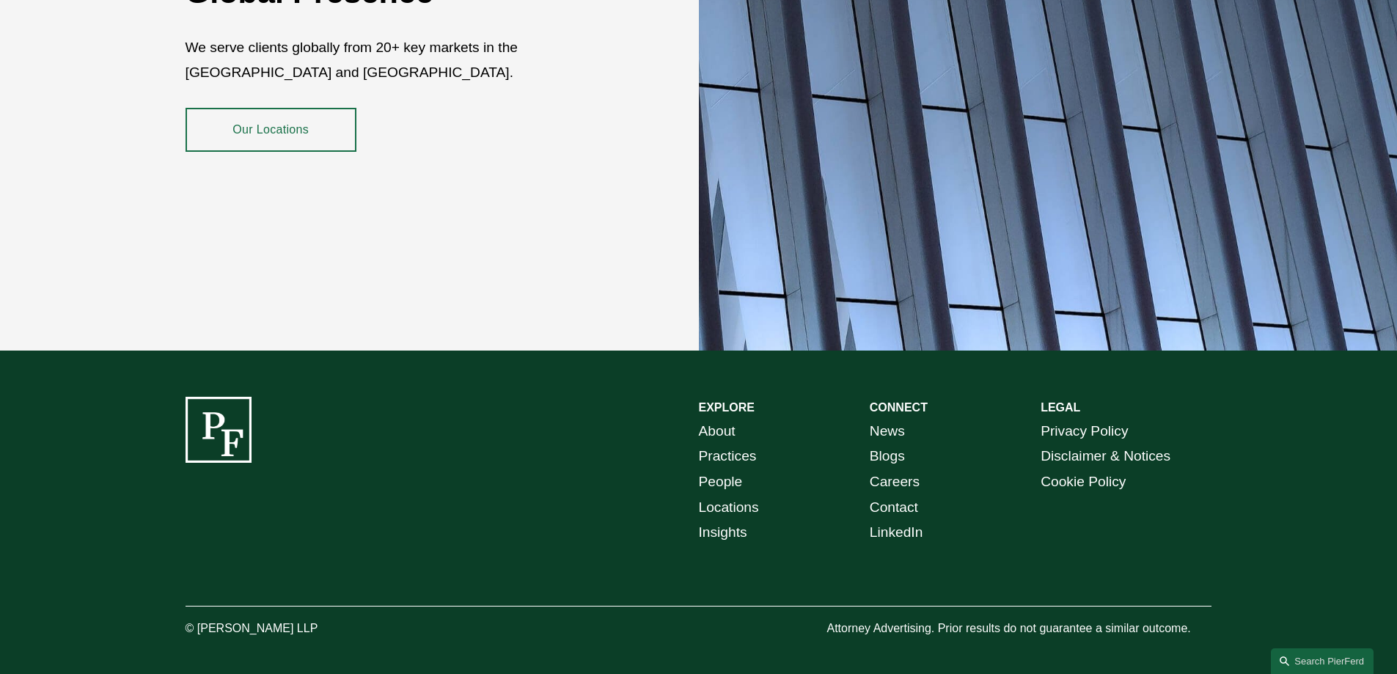 Image resolution: width=1397 pixels, height=674 pixels. Describe the element at coordinates (727, 407) in the screenshot. I see `strong: EXPLORE` at that location.